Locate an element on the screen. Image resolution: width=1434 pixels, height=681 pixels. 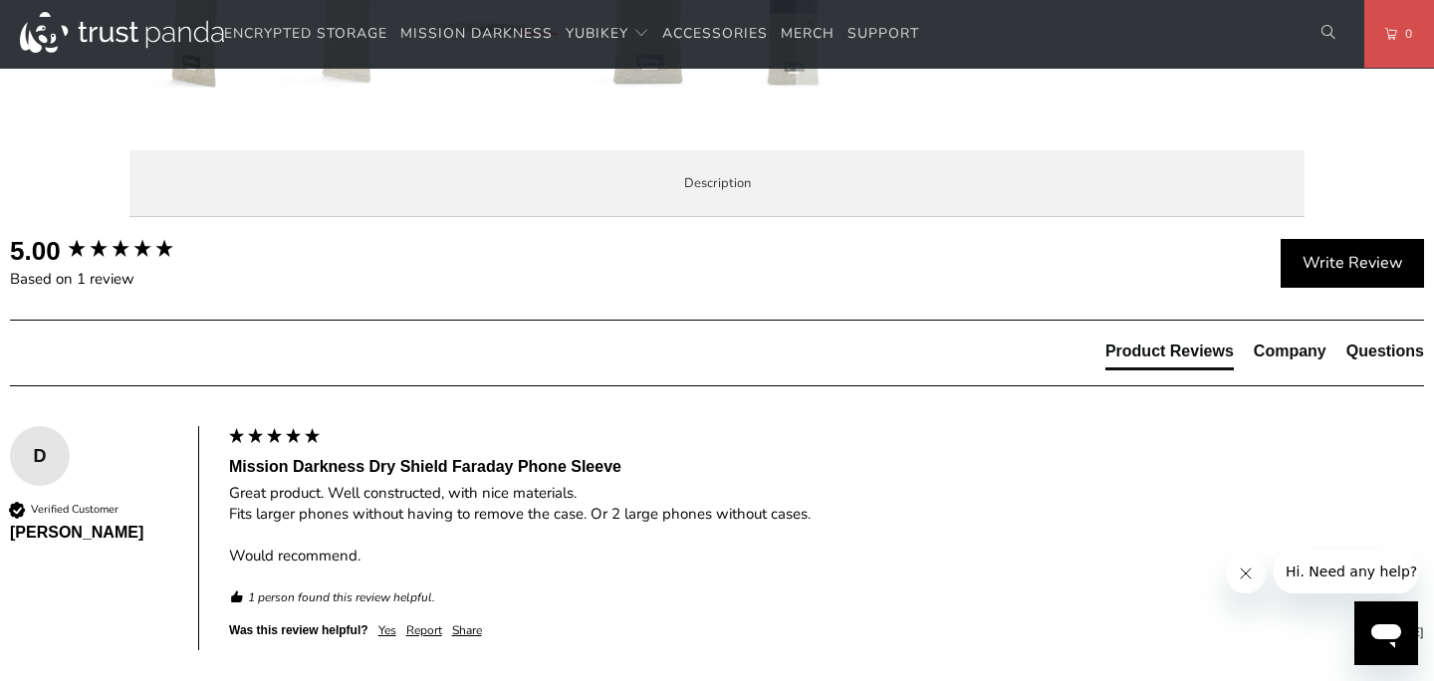
div: Verified Customer is located at coordinates (75, 509).